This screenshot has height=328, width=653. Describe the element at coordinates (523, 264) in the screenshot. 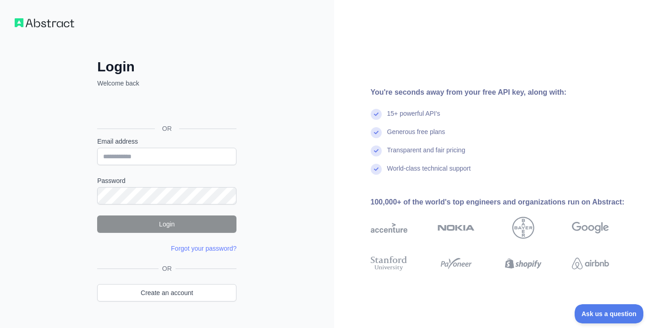

I see `img: shopify` at that location.